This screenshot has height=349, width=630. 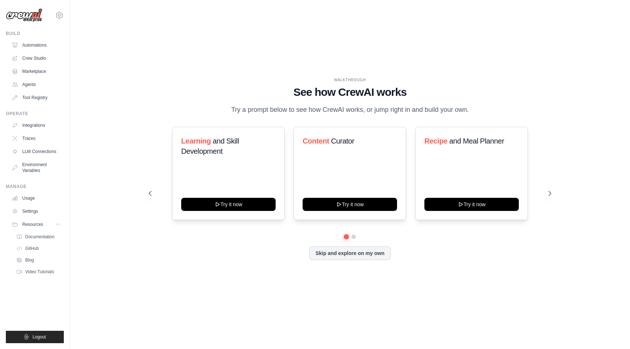 What do you see at coordinates (38, 237) in the screenshot?
I see `a: Documentation` at bounding box center [38, 237].